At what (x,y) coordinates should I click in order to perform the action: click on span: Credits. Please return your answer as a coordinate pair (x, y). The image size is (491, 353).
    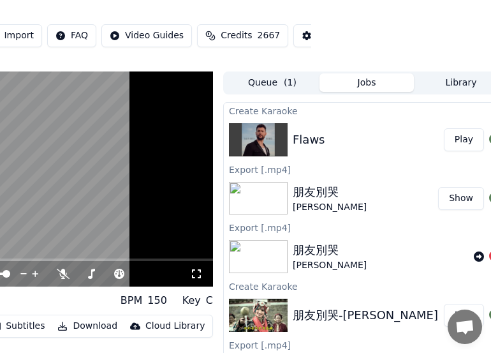
    Looking at the image, I should click on (236, 36).